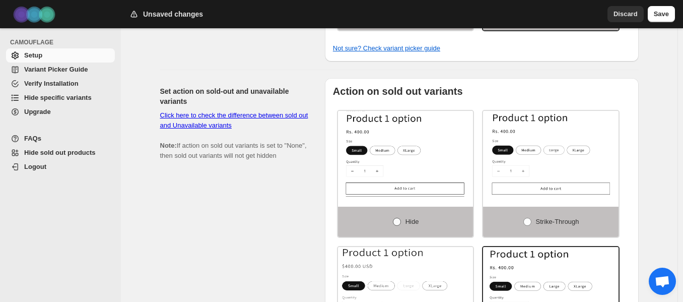 This screenshot has width=683, height=302. What do you see at coordinates (60, 84) in the screenshot?
I see `a: Verify Installation` at bounding box center [60, 84].